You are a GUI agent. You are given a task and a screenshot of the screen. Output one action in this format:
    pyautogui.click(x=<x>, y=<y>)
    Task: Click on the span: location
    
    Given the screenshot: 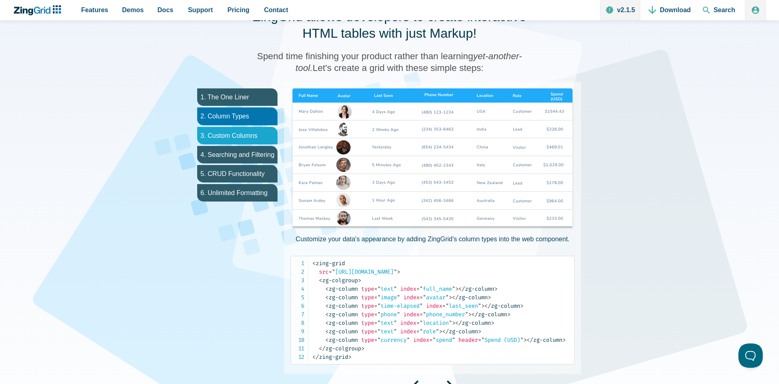 What is the action you would take?
    pyautogui.click(x=434, y=323)
    